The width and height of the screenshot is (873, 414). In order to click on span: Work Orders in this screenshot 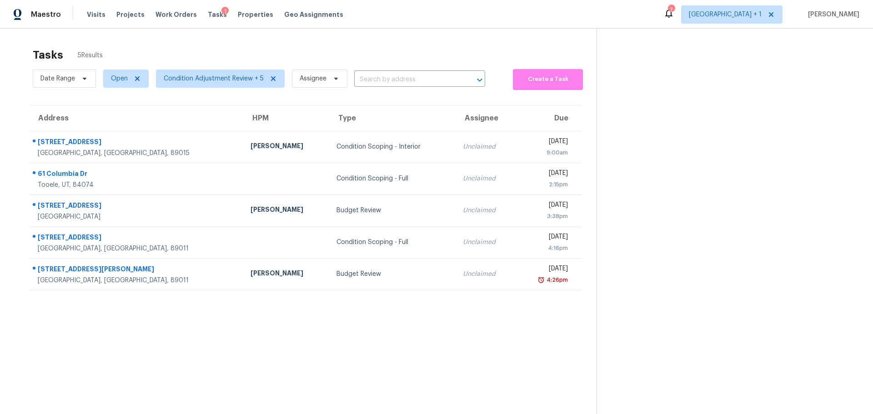, I will do `click(176, 15)`.